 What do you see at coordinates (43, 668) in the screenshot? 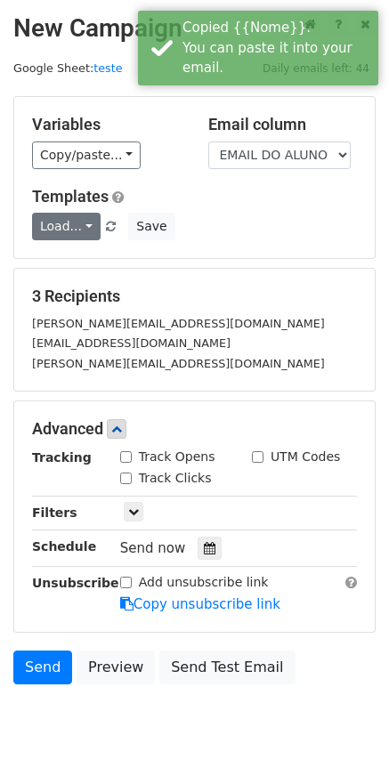
I see `a: Send` at bounding box center [43, 668].